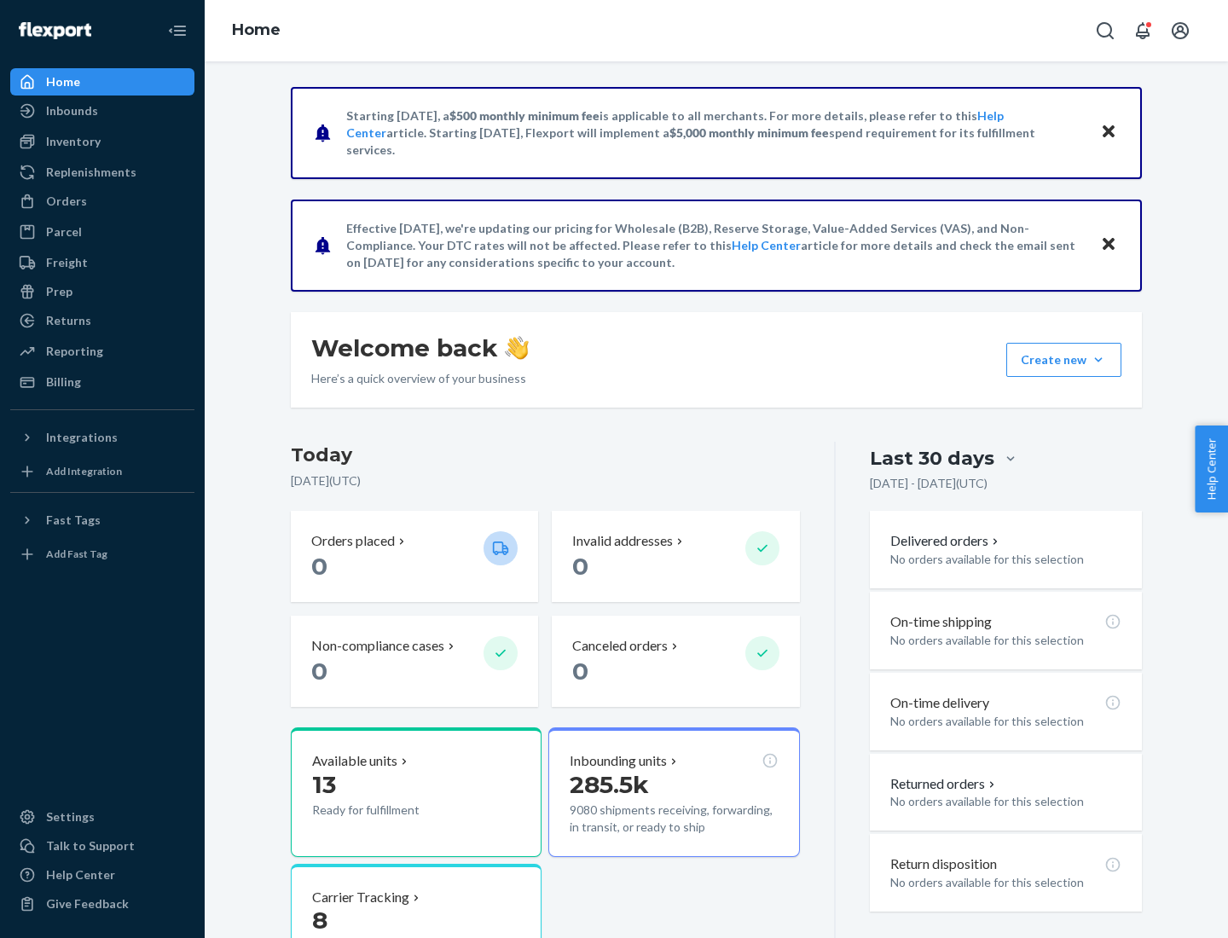  Describe the element at coordinates (416, 792) in the screenshot. I see `button: Available units13Ready for fulfillment` at that location.